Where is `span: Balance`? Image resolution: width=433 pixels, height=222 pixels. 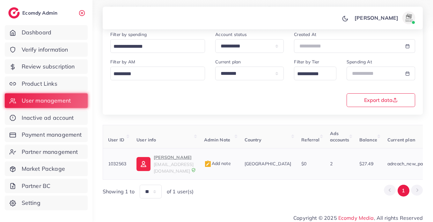 span: Balance is located at coordinates (368, 140).